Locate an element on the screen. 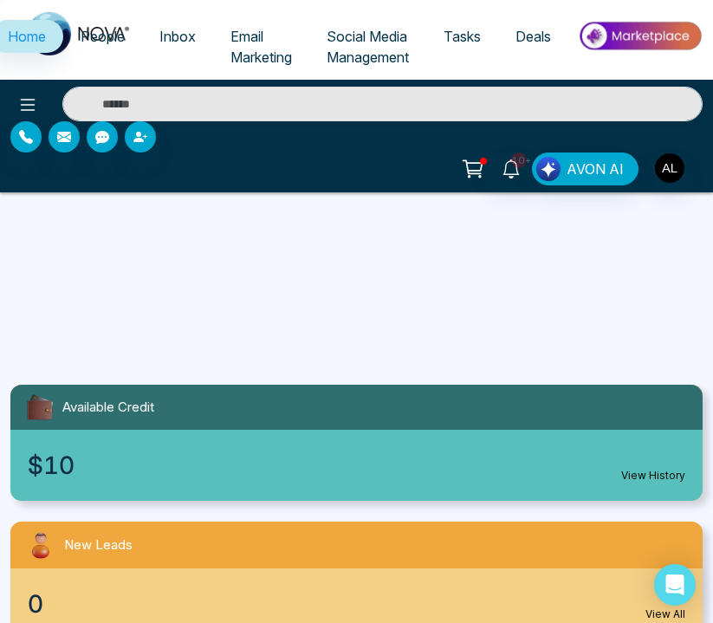 The height and width of the screenshot is (623, 713). a: View History is located at coordinates (653, 476).